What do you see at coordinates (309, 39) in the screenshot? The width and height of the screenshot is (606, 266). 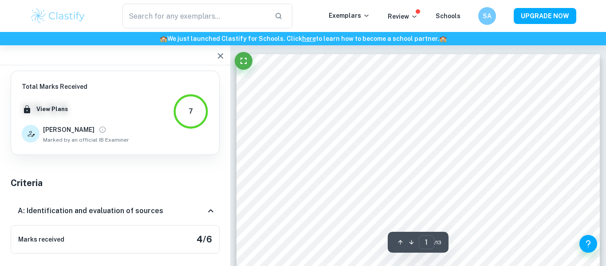 I see `a: here` at bounding box center [309, 39].